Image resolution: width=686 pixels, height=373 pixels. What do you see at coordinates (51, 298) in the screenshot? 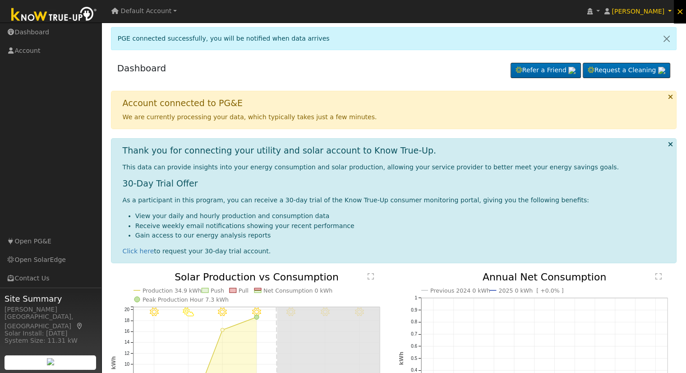
I see `span: Site Summary` at bounding box center [51, 298].